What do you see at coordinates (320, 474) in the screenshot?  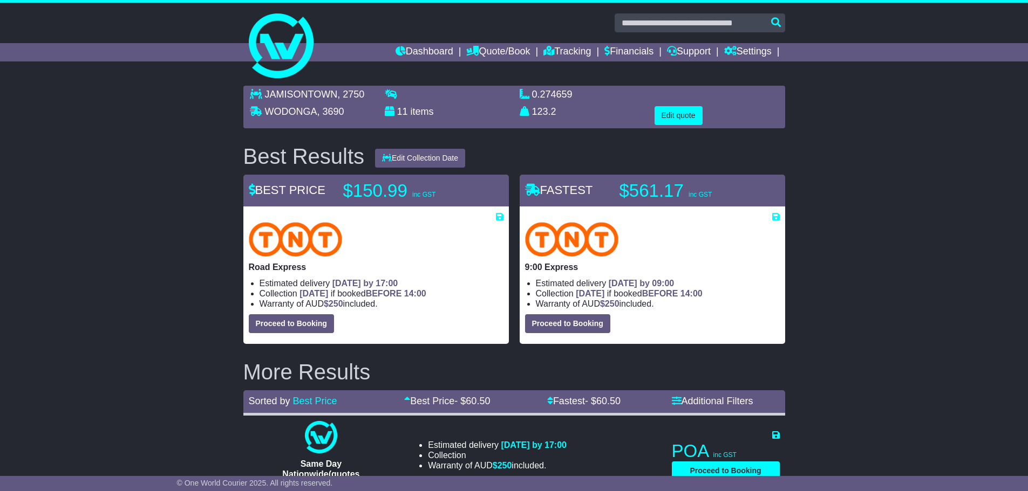 I see `span: Same Day Nationwide(quotes take 0.5-1 hour)` at bounding box center [320, 474].